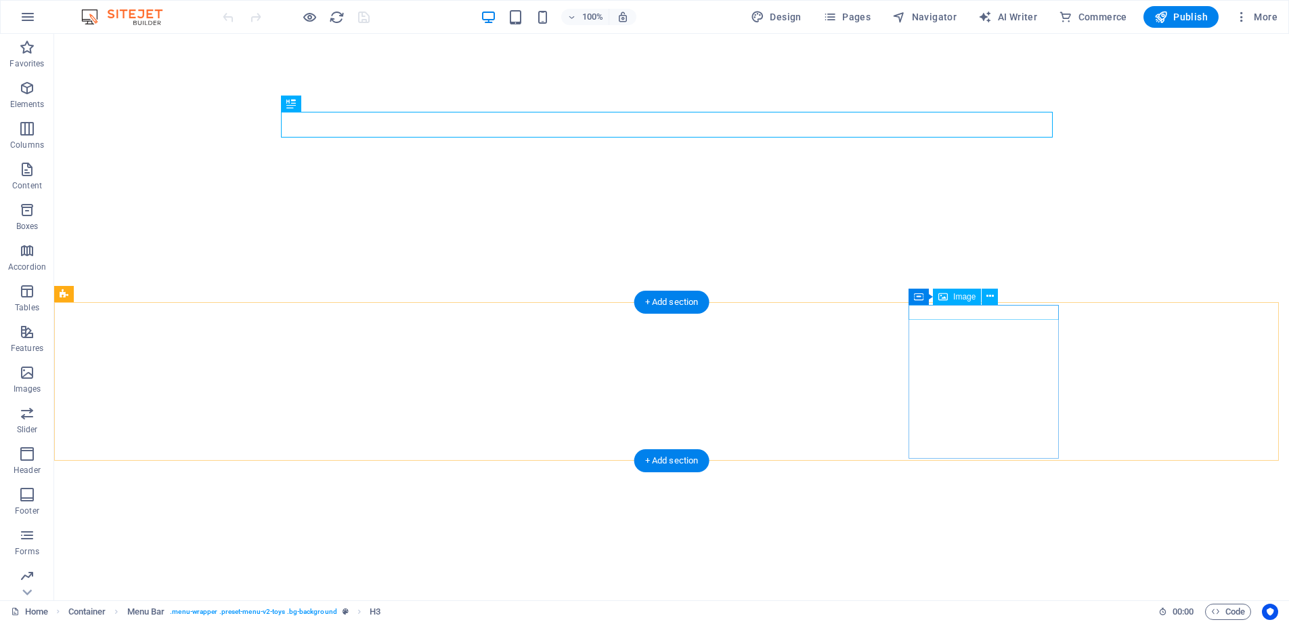 The image size is (1289, 622). What do you see at coordinates (1176, 611) in the screenshot?
I see `h6: Session time` at bounding box center [1176, 611].